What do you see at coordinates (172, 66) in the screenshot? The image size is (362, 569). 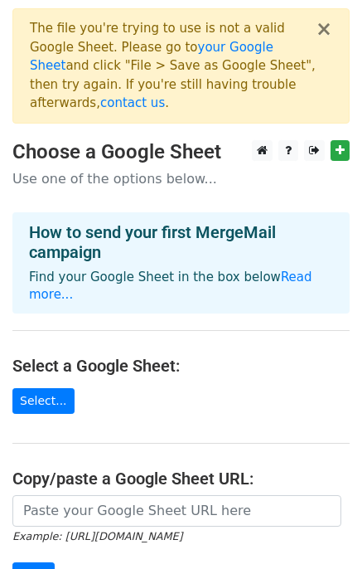 I see `div: The file you're trying to use is not a valid Google Sheet. Please go to and click "File > Save as...` at bounding box center [172, 66].